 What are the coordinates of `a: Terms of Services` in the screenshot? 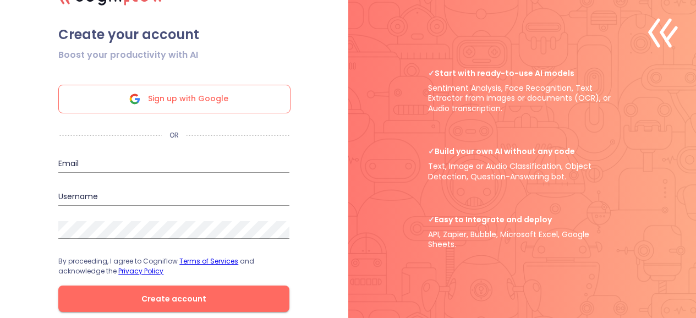 It's located at (209, 261).